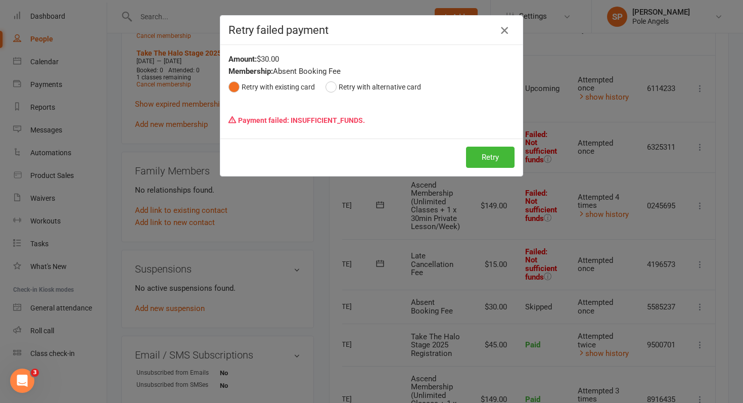 This screenshot has width=743, height=403. What do you see at coordinates (505, 30) in the screenshot?
I see `button: Close` at bounding box center [505, 30].